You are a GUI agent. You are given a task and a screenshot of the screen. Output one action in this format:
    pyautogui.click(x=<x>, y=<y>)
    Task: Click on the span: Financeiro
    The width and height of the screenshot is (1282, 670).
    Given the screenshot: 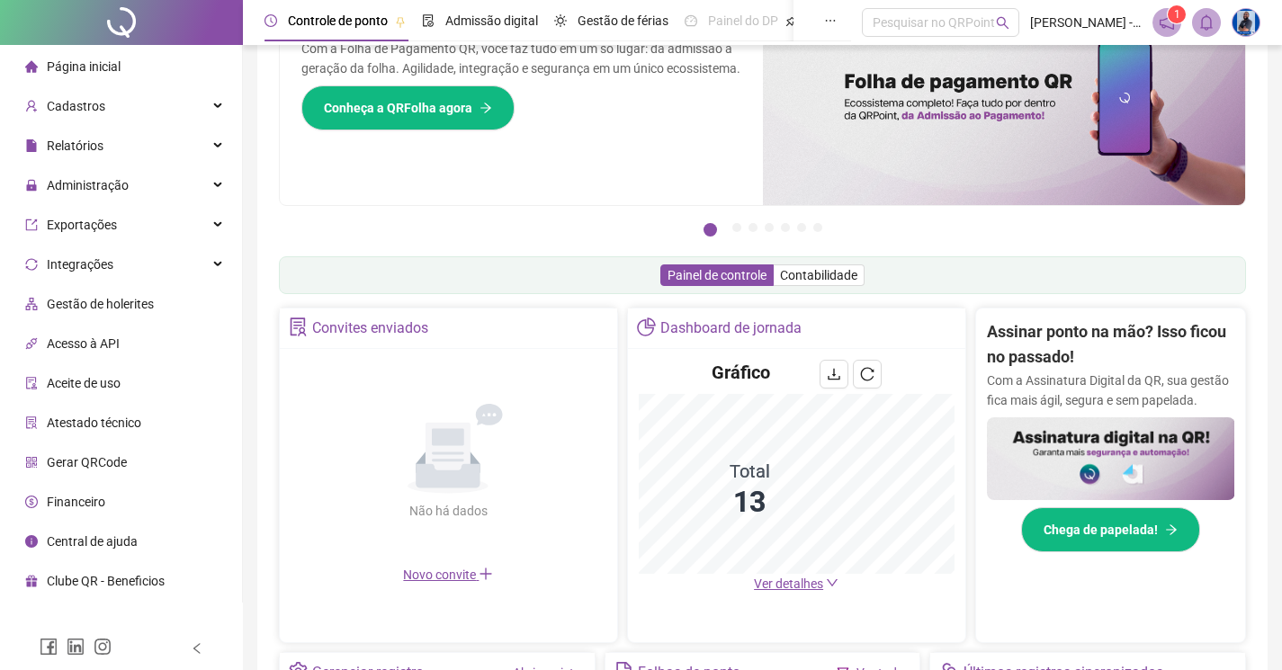 What is the action you would take?
    pyautogui.click(x=76, y=502)
    